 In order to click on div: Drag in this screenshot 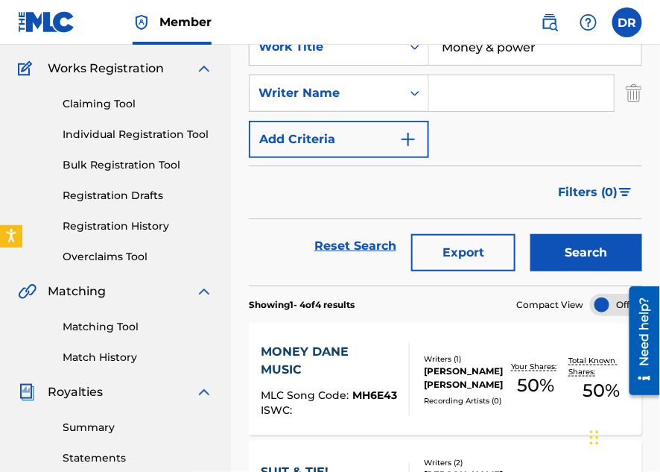, I will do `click(595, 437)`.